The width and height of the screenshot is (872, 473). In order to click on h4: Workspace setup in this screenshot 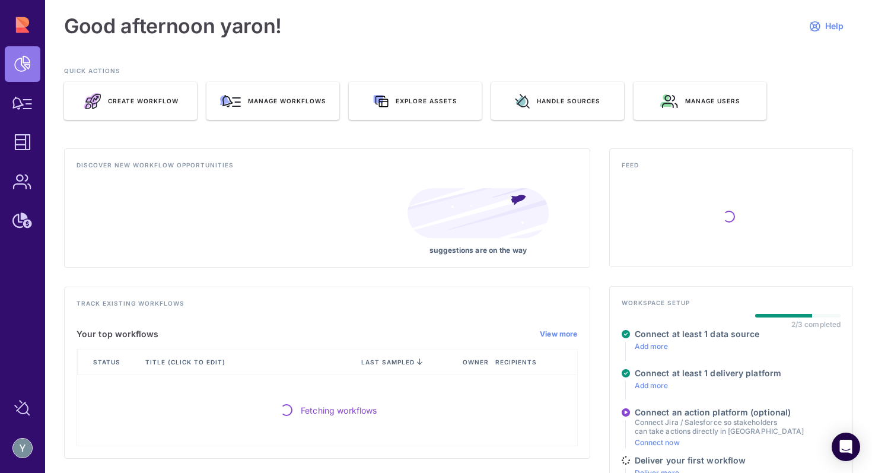, I will do `click(731, 306)`.